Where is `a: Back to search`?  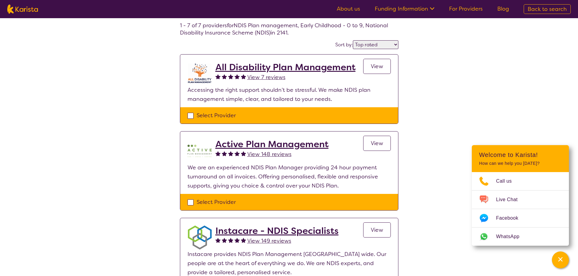
a: Back to search is located at coordinates (547, 9).